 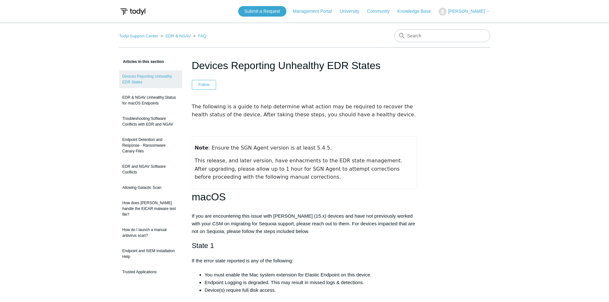 I want to click on a: Troubleshooting Software Conflicts with EDR and NGAV, so click(x=151, y=122).